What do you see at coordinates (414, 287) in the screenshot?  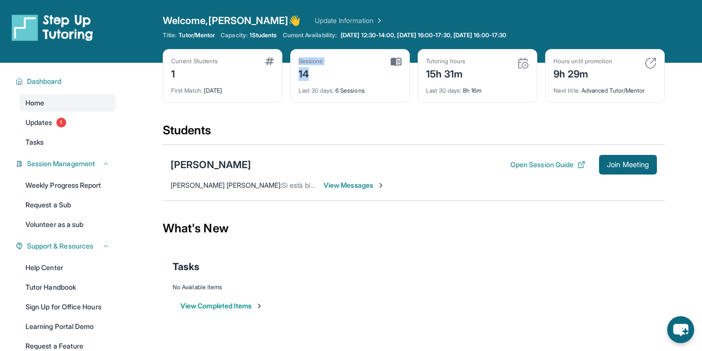 I see `div: No Available Items` at bounding box center [414, 287].